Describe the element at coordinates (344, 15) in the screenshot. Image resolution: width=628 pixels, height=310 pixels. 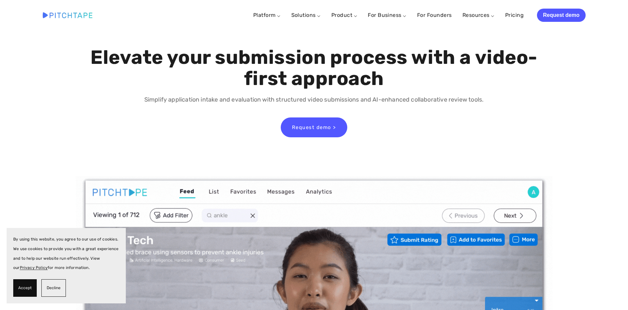
I see `a: Product ⌵` at that location.